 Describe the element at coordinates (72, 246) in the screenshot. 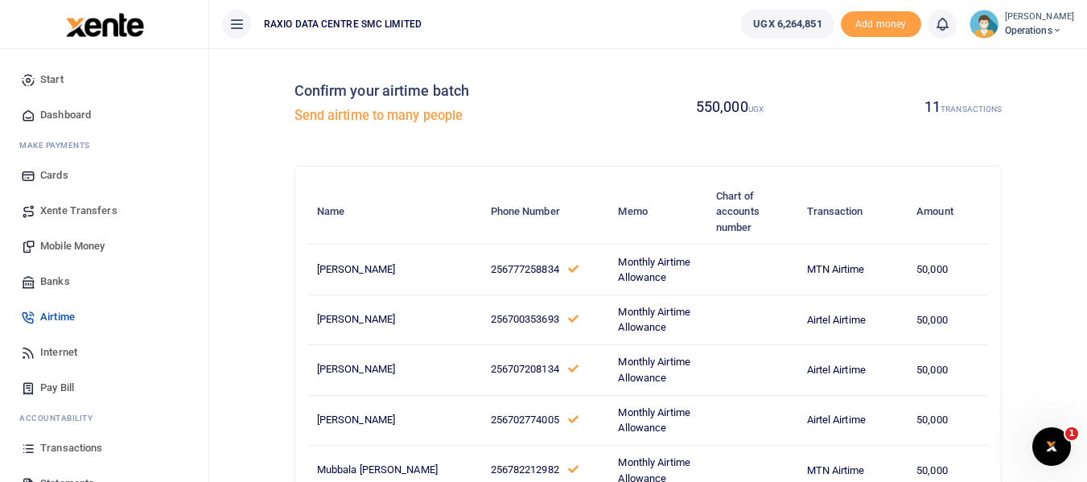

I see `span: Mobile Money` at that location.